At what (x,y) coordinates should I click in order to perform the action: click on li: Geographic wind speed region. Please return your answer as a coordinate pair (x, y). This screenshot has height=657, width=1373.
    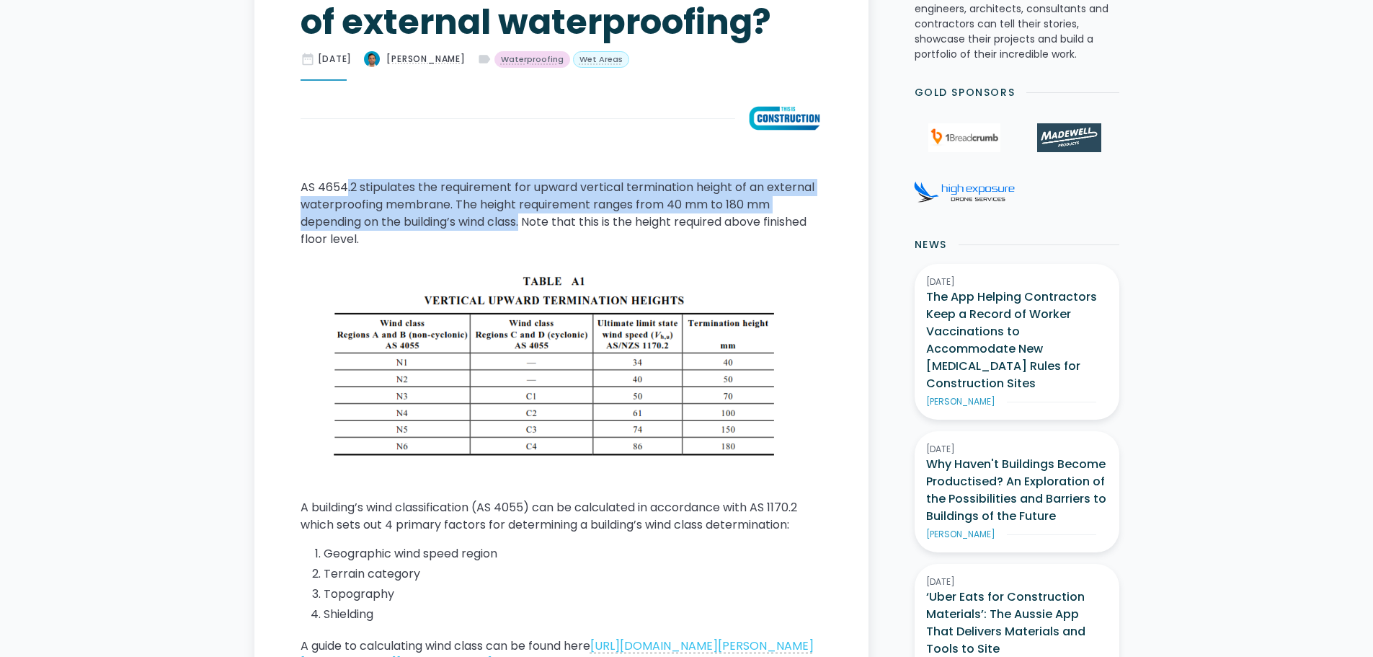
    Looking at the image, I should click on (573, 553).